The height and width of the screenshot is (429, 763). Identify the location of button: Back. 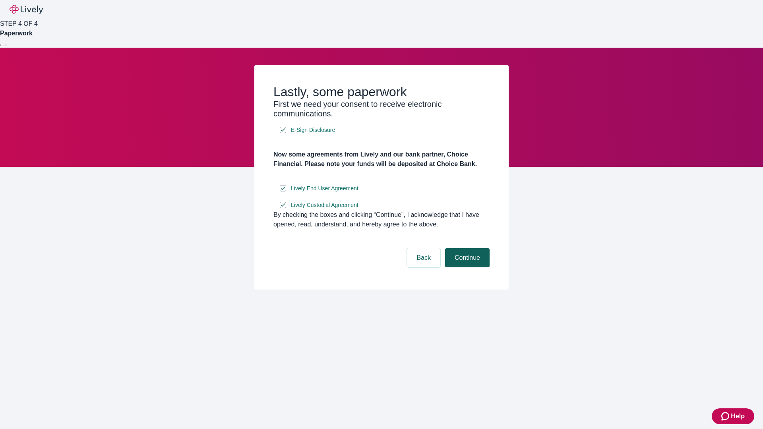
(423, 258).